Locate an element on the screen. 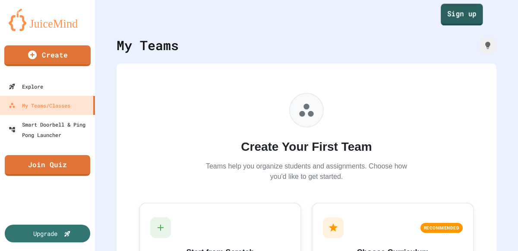  div: My Teams/Classes is located at coordinates (39, 105).